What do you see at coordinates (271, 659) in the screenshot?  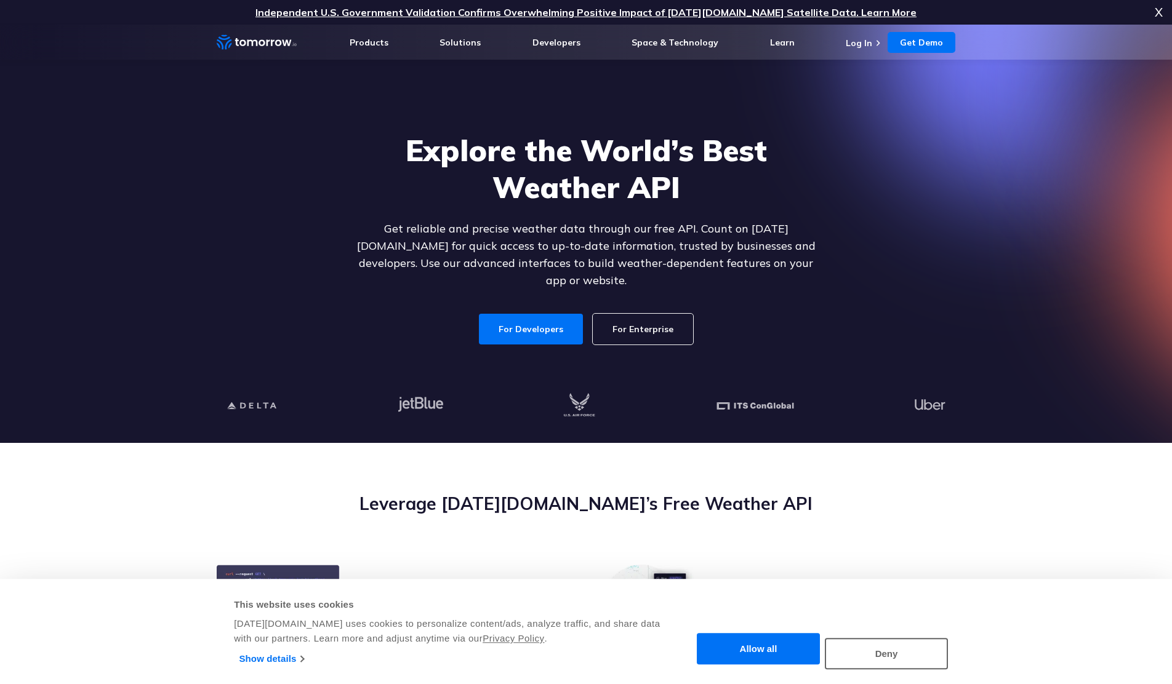 I see `a: Show details` at bounding box center [271, 659].